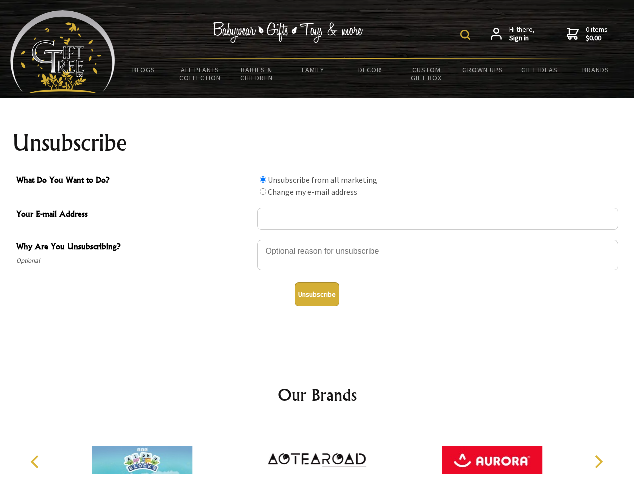 This screenshot has height=482, width=634. What do you see at coordinates (134, 215) in the screenshot?
I see `span: Your E-mail Address` at bounding box center [134, 215].